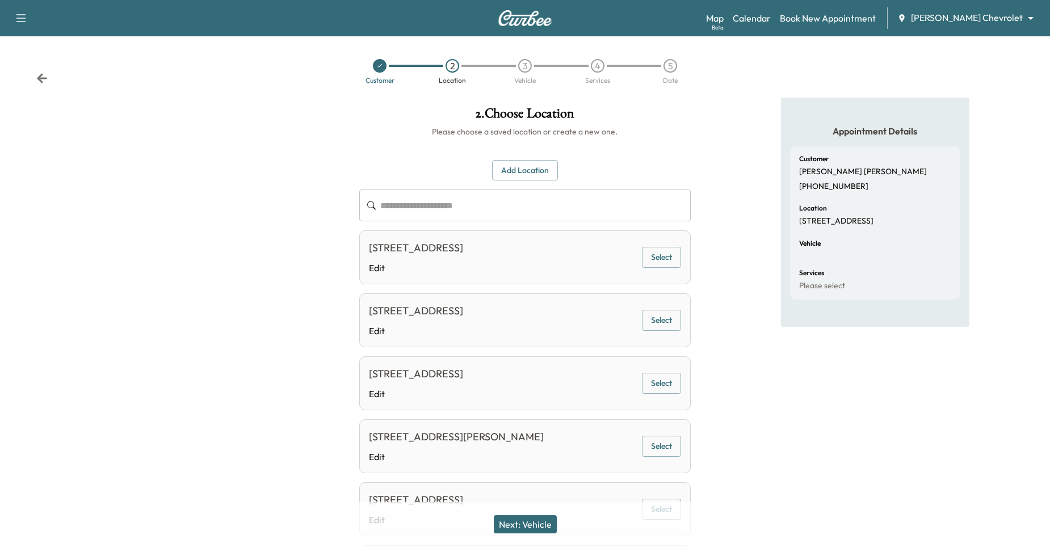 This screenshot has height=547, width=1050. What do you see at coordinates (452, 81) in the screenshot?
I see `div: Location` at bounding box center [452, 81].